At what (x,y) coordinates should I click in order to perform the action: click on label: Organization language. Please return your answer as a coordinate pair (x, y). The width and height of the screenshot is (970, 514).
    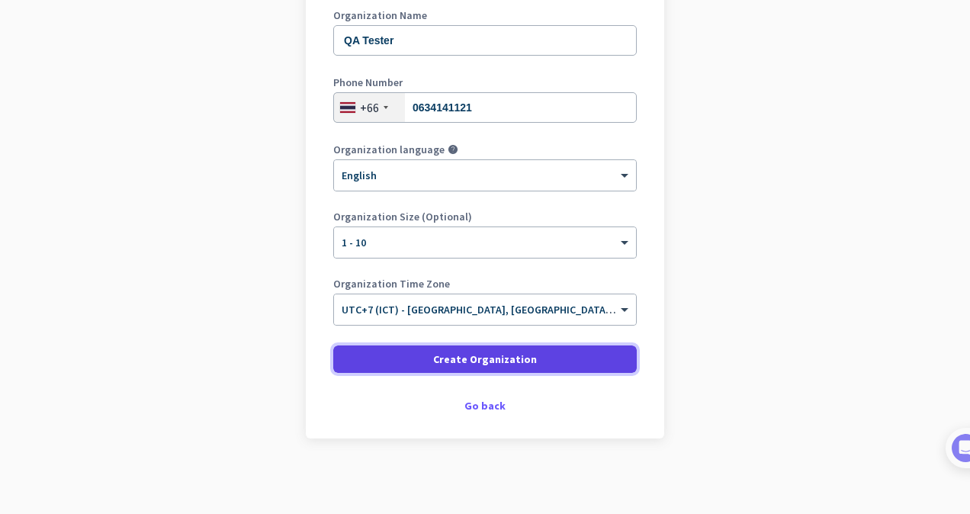
    Looking at the image, I should click on (389, 149).